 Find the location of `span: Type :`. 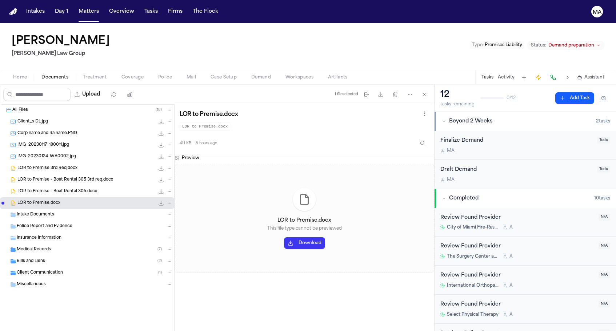

span: Type : is located at coordinates (478, 45).